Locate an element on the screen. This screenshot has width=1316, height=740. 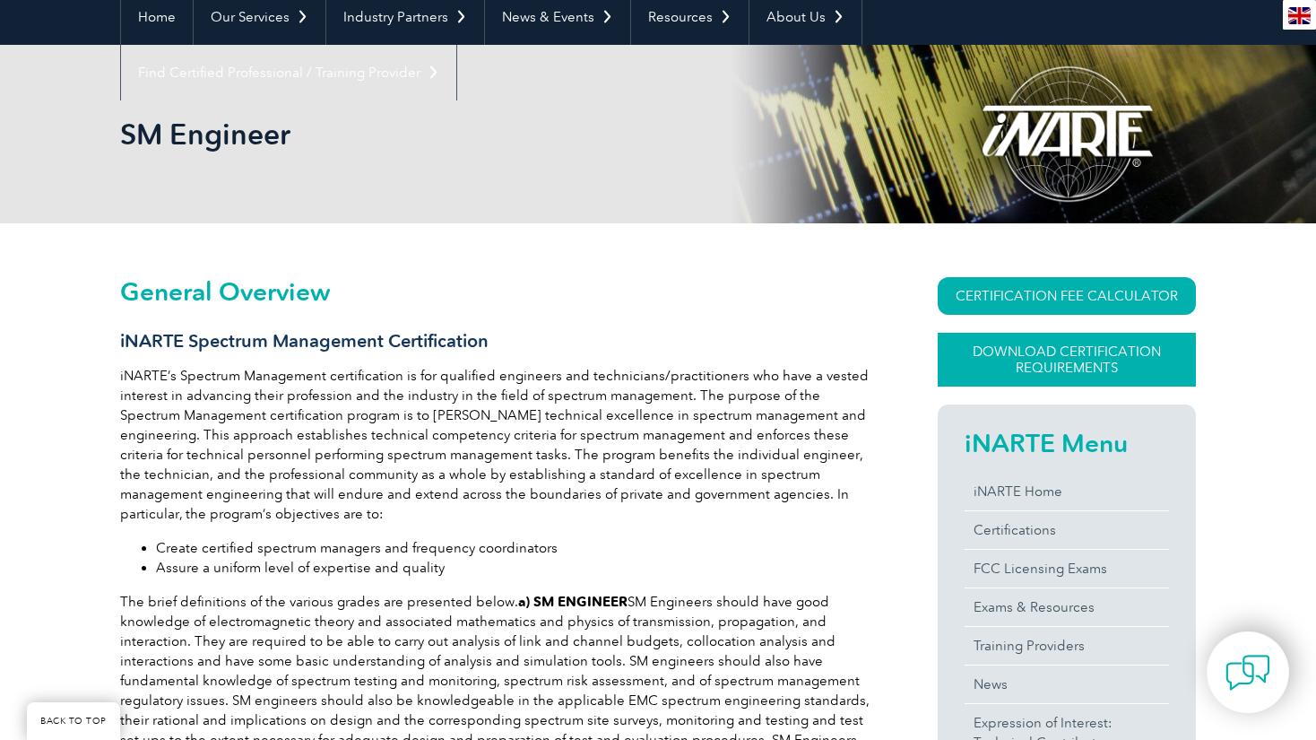
li: Create certified spectrum managers and frequency coordinators is located at coordinates (515, 548).